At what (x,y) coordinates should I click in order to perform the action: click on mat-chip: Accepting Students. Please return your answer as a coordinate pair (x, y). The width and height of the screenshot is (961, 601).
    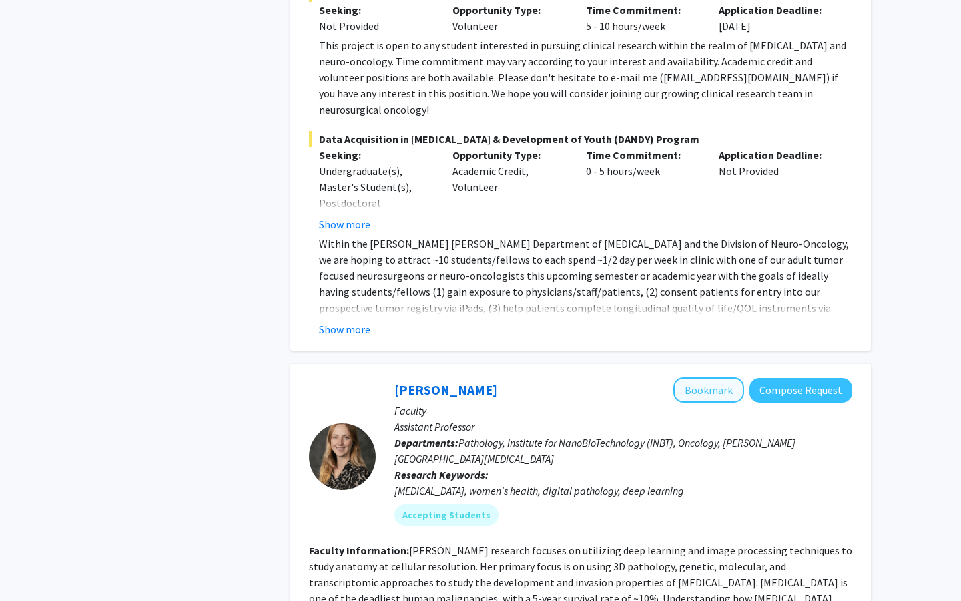
    Looking at the image, I should click on (447, 515).